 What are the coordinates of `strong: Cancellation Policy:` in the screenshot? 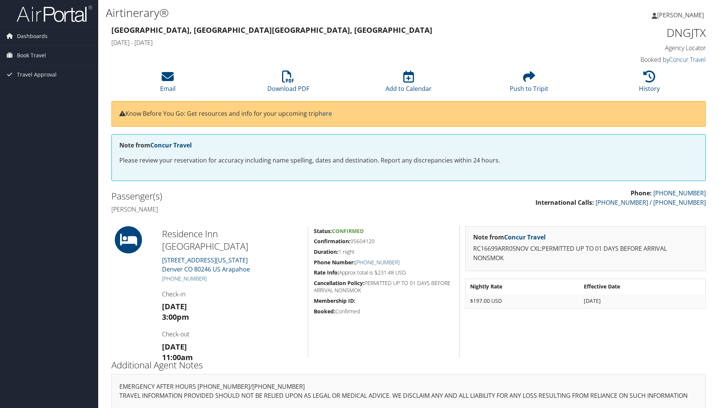 It's located at (339, 283).